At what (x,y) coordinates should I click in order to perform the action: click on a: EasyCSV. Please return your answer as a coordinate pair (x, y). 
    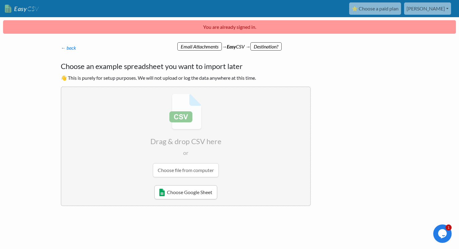
    Looking at the image, I should click on (22, 9).